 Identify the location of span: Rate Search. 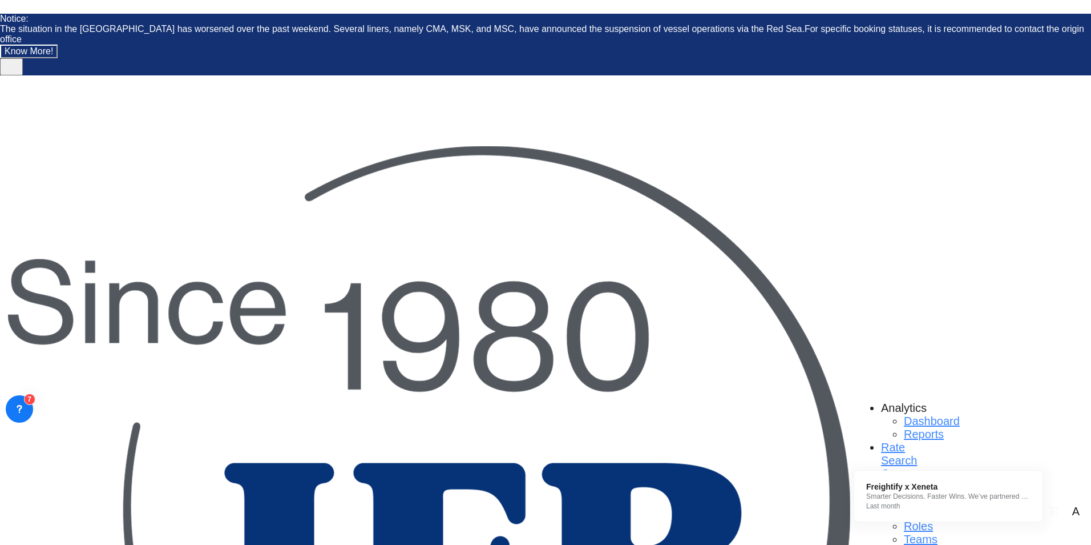
(899, 453).